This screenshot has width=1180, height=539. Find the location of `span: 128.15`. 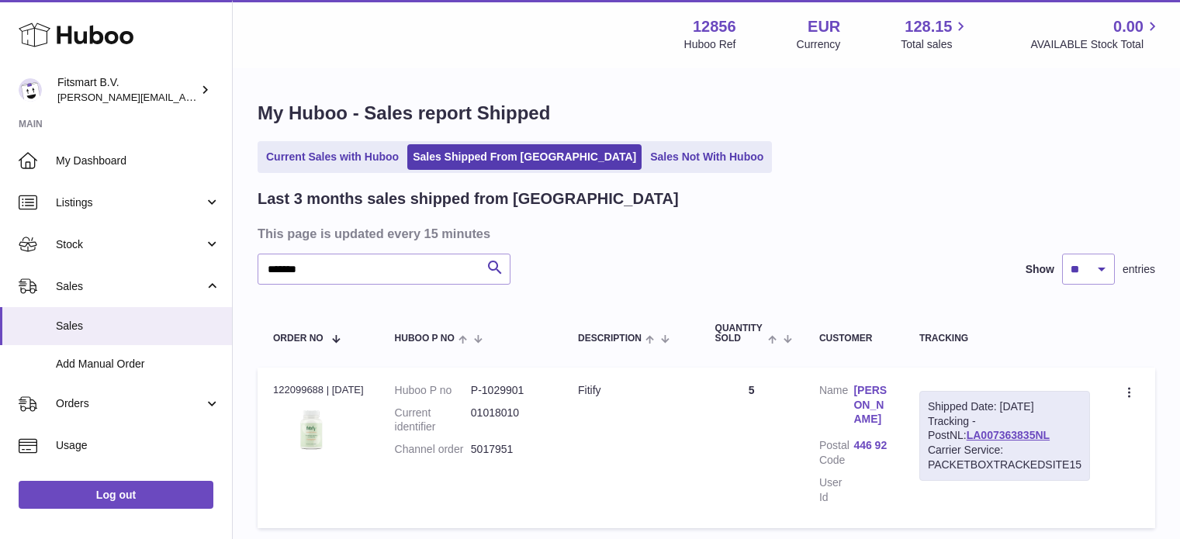

span: 128.15 is located at coordinates (928, 26).